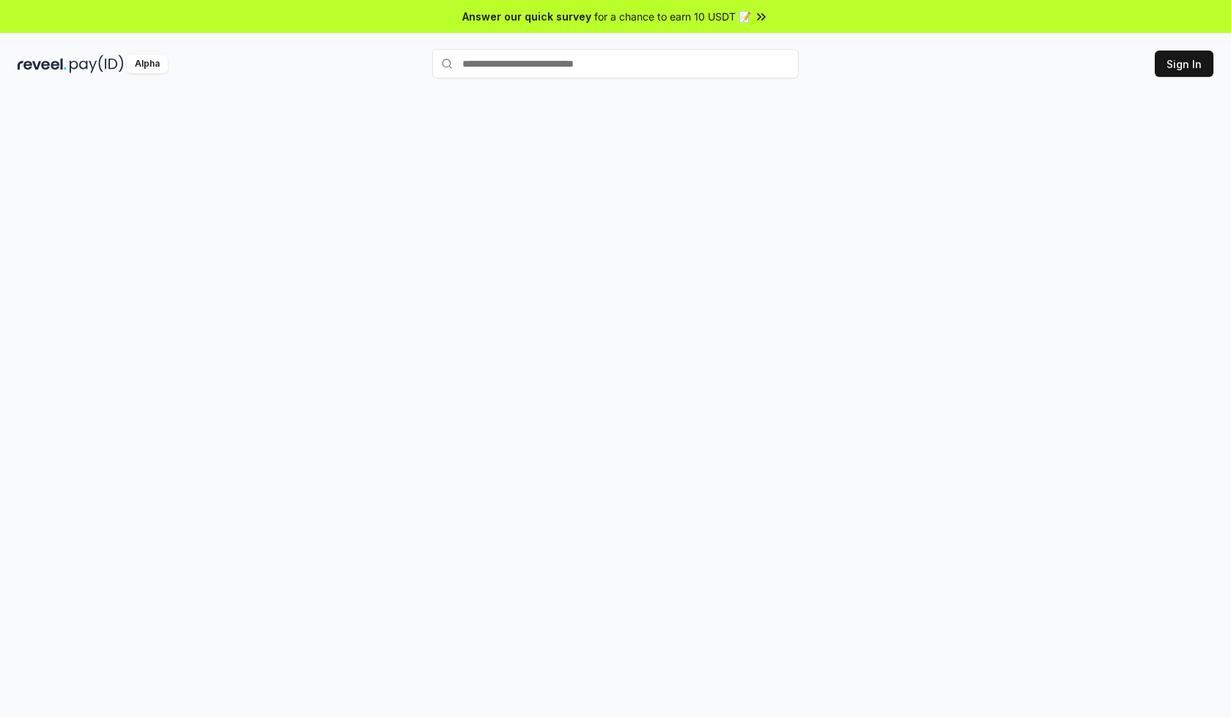 The image size is (1231, 717). What do you see at coordinates (672, 16) in the screenshot?
I see `span: for a chance to earn 10 USDT 📝` at bounding box center [672, 16].